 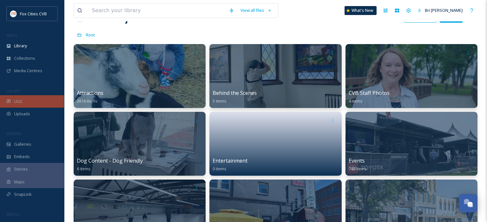 I want to click on input: Search your library, so click(x=157, y=11).